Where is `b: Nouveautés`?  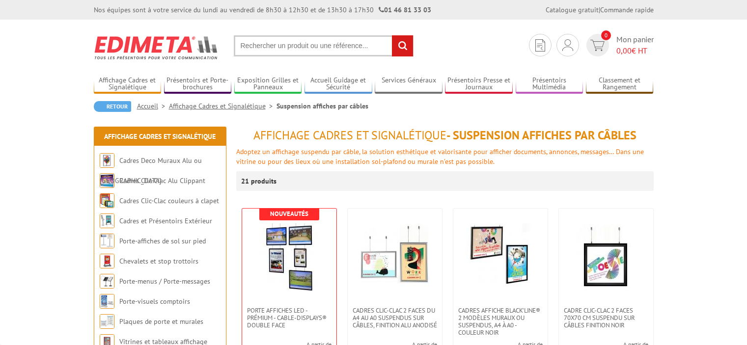
b: Nouveautés is located at coordinates (289, 214).